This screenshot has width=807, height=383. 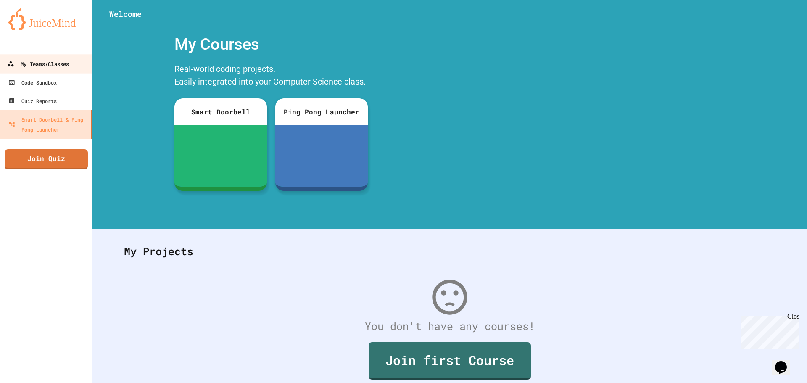 What do you see at coordinates (450, 360) in the screenshot?
I see `a: Join first Course` at bounding box center [450, 360].